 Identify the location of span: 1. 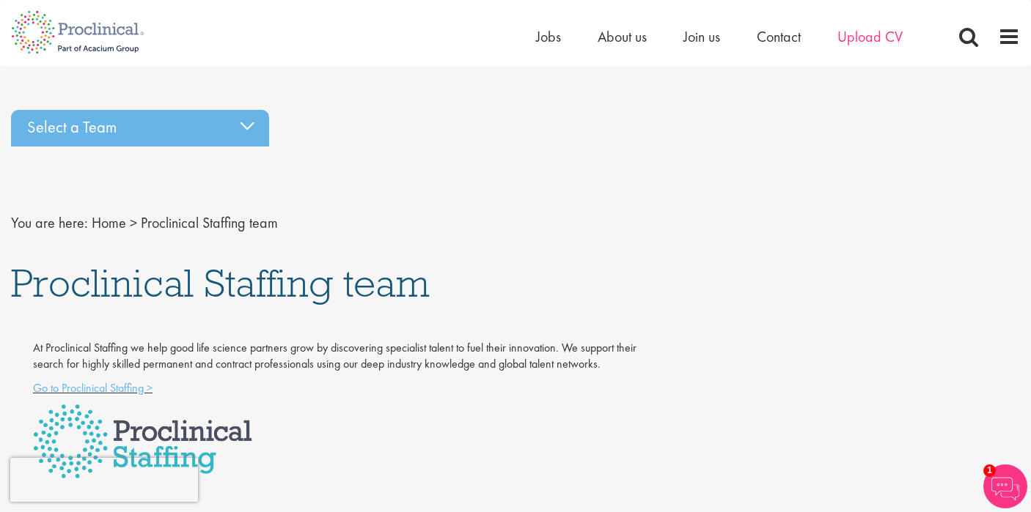
(989, 471).